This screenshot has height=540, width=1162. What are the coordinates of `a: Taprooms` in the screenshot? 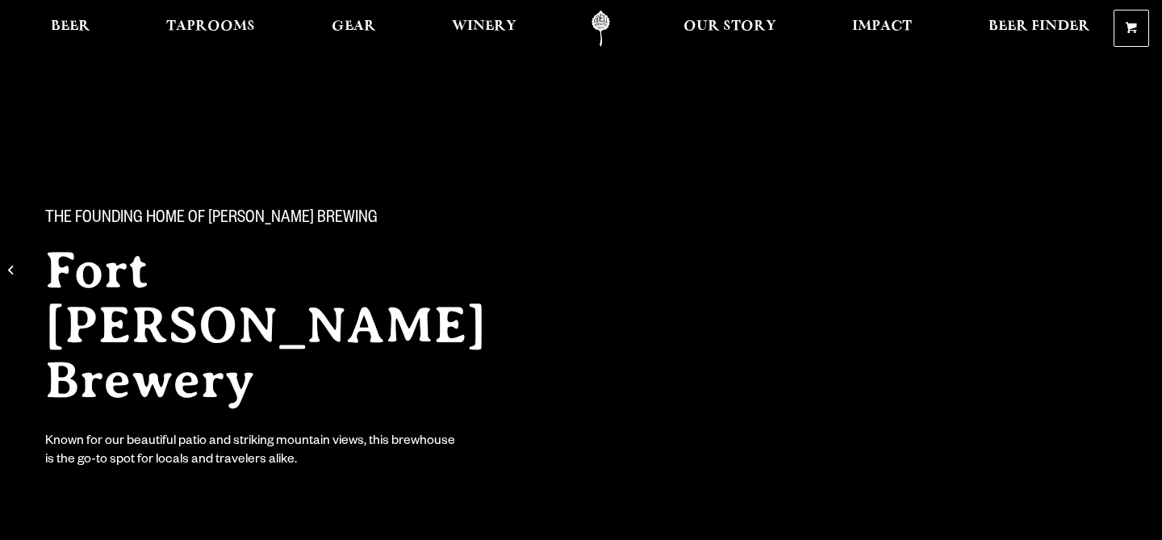 It's located at (211, 28).